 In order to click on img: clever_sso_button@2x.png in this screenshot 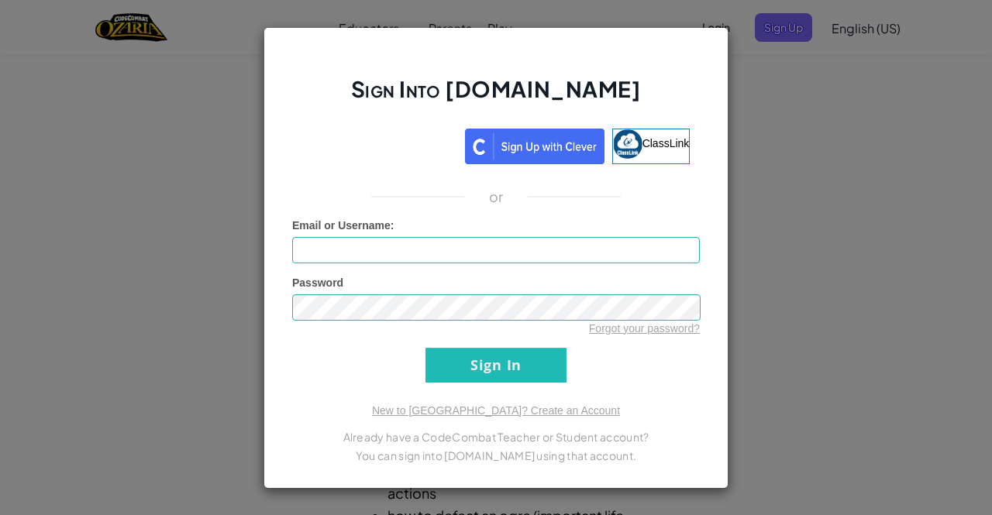, I will do `click(535, 146)`.